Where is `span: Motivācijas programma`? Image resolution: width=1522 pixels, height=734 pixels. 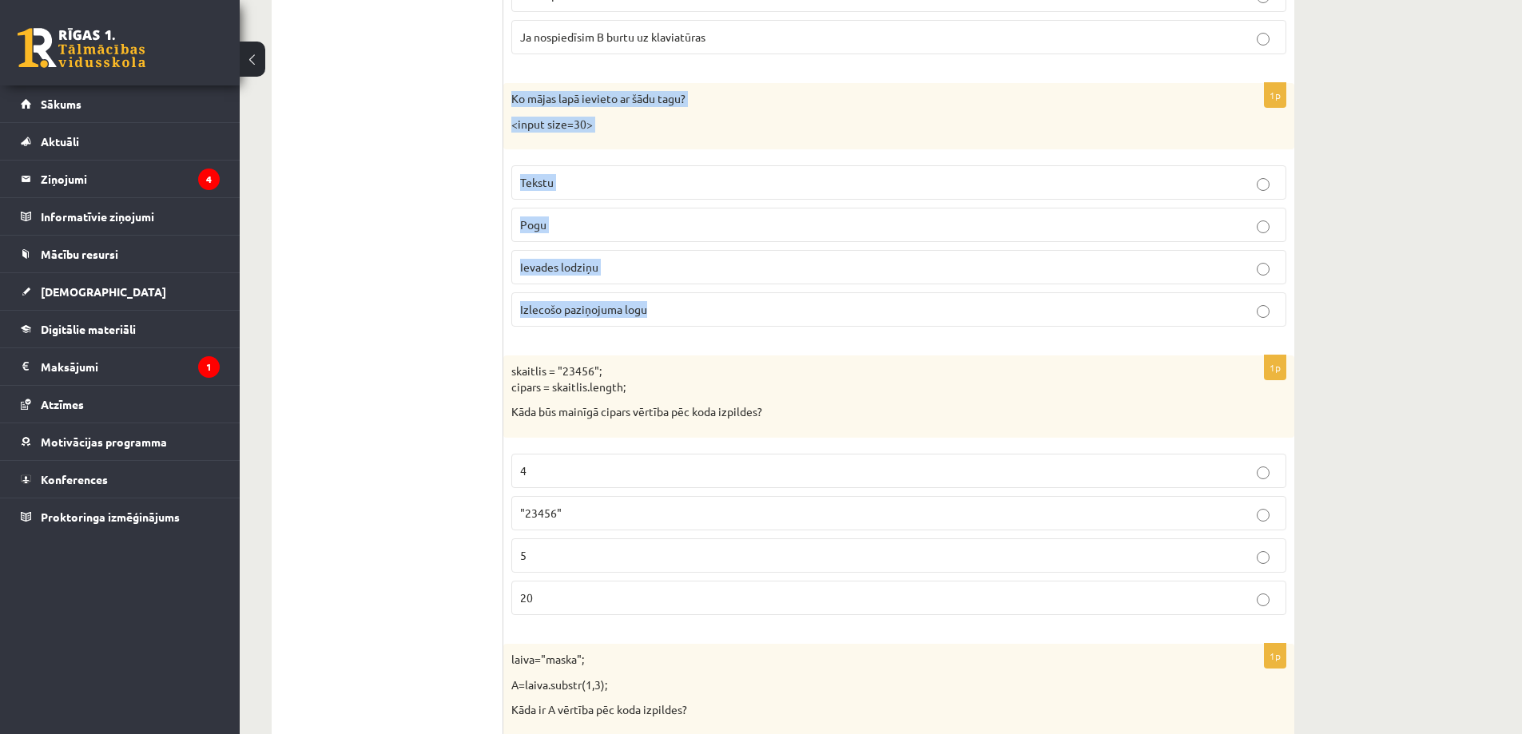 span: Motivācijas programma is located at coordinates (104, 442).